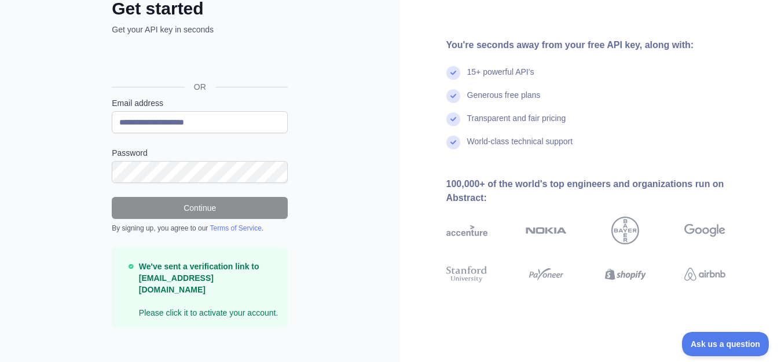  What do you see at coordinates (200, 228) in the screenshot?
I see `div: By signing up, you agree to our .` at bounding box center [200, 228].